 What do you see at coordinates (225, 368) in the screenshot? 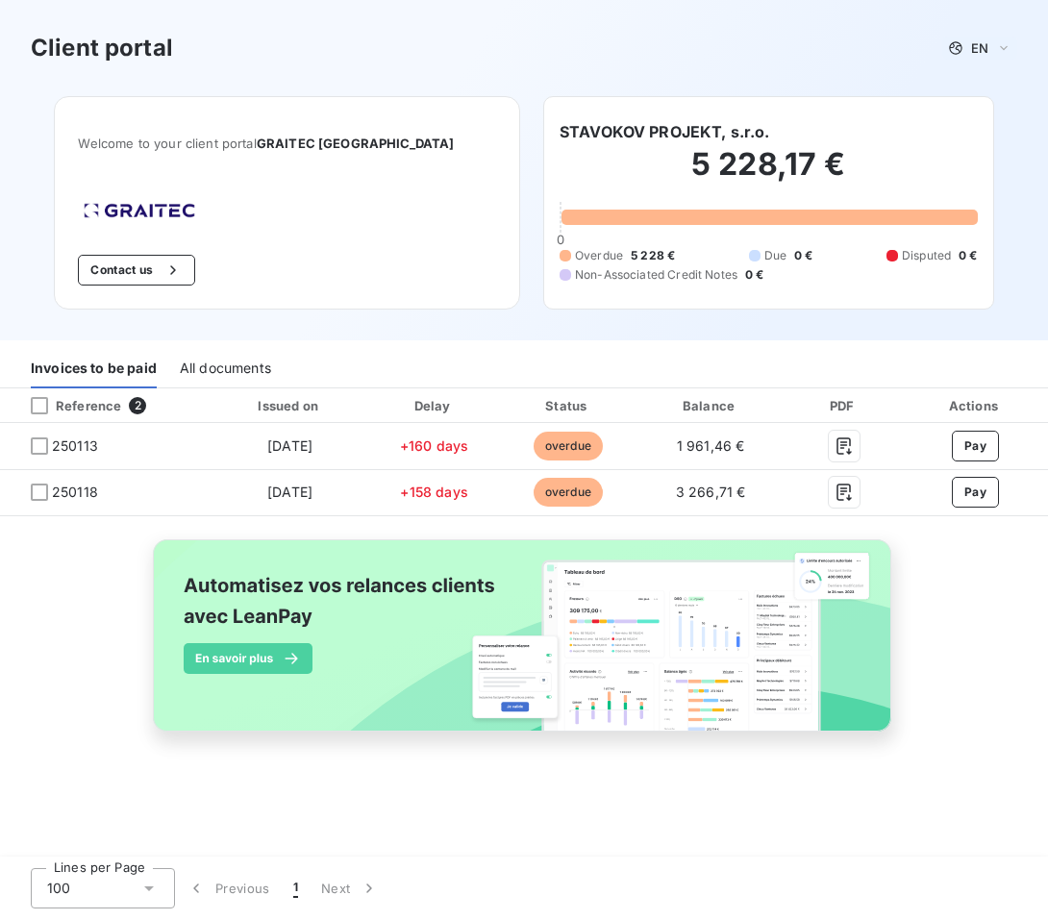
I see `div: All documents` at bounding box center [225, 368].